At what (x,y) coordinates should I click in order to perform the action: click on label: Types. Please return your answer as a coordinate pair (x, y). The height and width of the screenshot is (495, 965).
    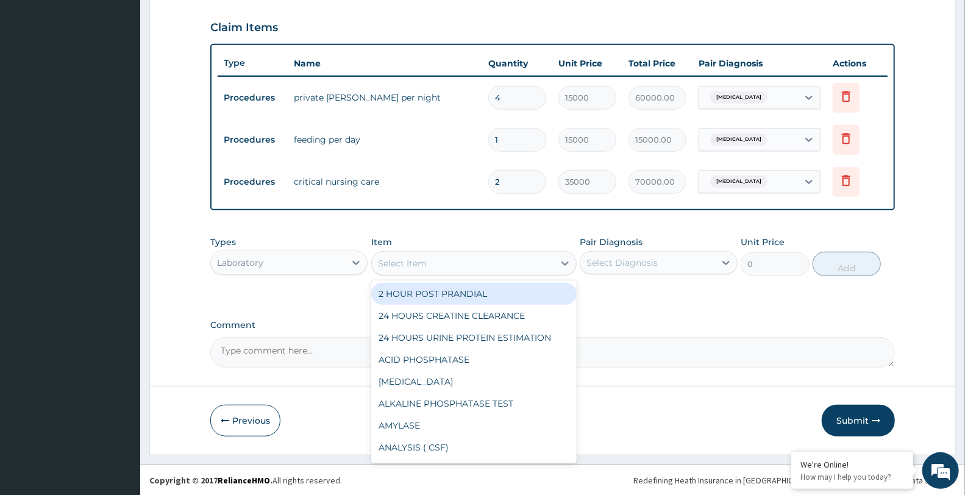
    Looking at the image, I should click on (223, 242).